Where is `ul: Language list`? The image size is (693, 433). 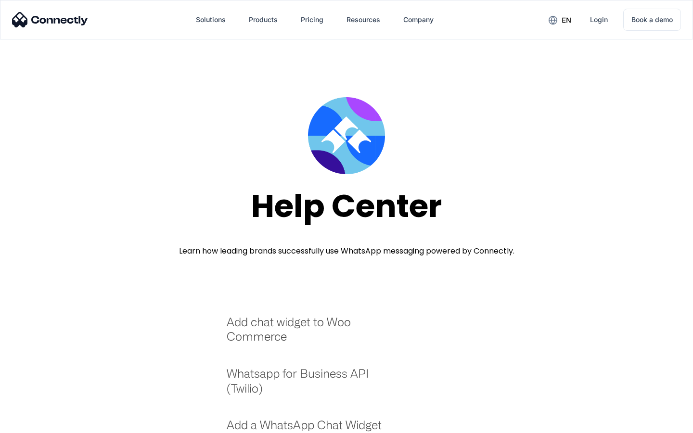 ul: Language list is located at coordinates (38, 423).